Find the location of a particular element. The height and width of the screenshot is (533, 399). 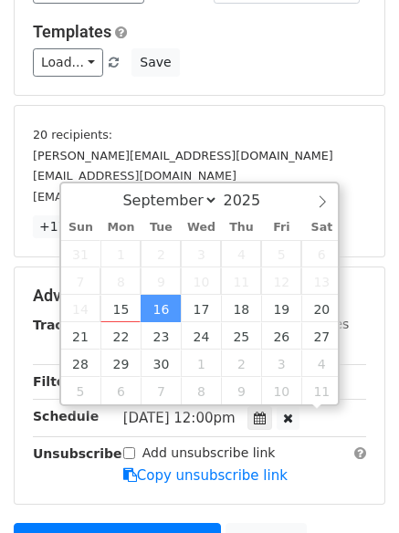

span: October 7, 2025 is located at coordinates (161, 391).